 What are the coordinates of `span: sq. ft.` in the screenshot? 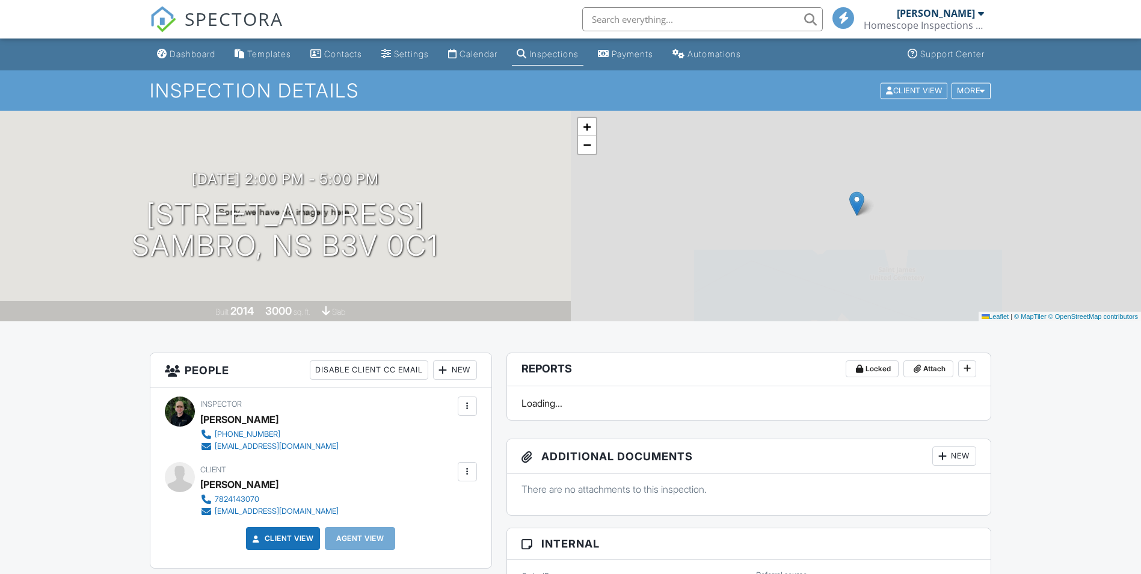 It's located at (302, 311).